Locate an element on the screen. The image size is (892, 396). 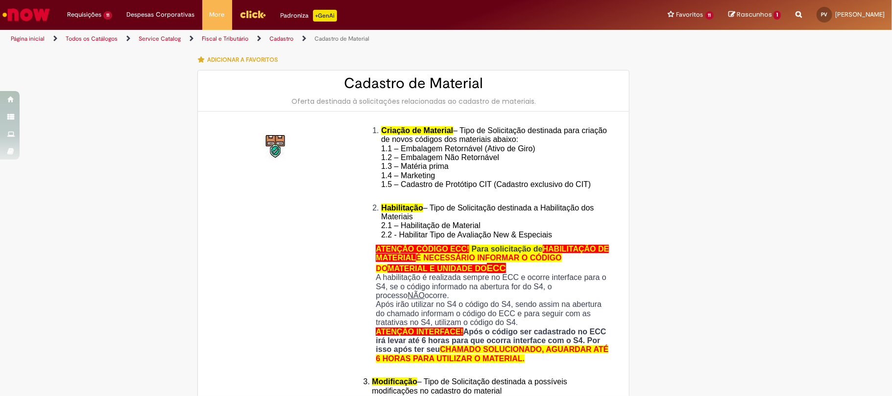
div: Padroniza is located at coordinates (308, 16).